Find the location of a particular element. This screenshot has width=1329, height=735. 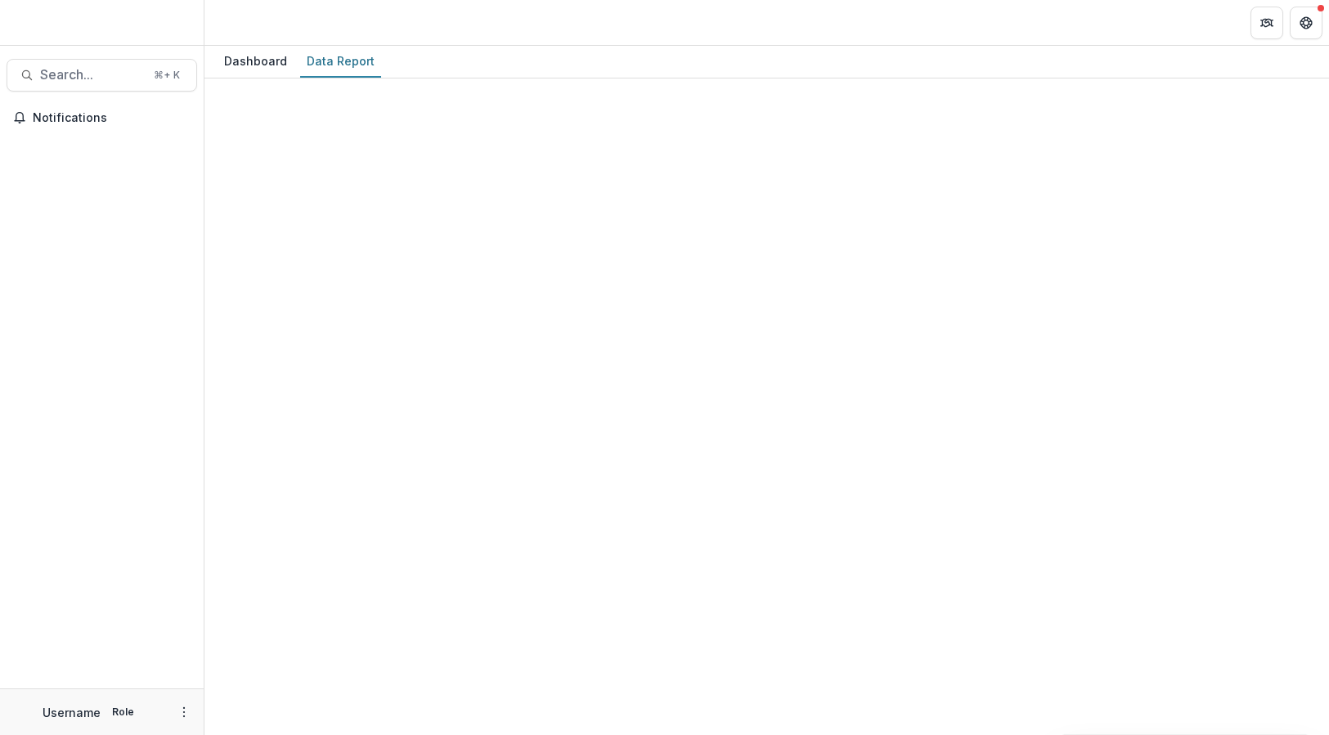

button: Notifications is located at coordinates (101, 118).